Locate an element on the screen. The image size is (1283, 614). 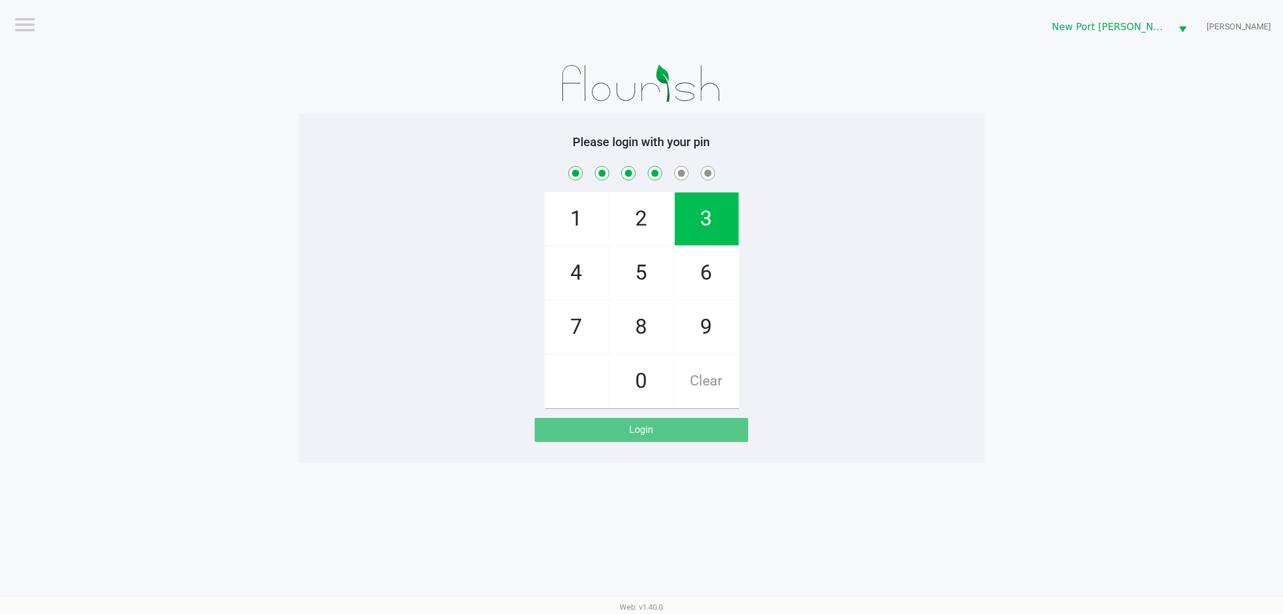
span: 7 is located at coordinates (577, 327).